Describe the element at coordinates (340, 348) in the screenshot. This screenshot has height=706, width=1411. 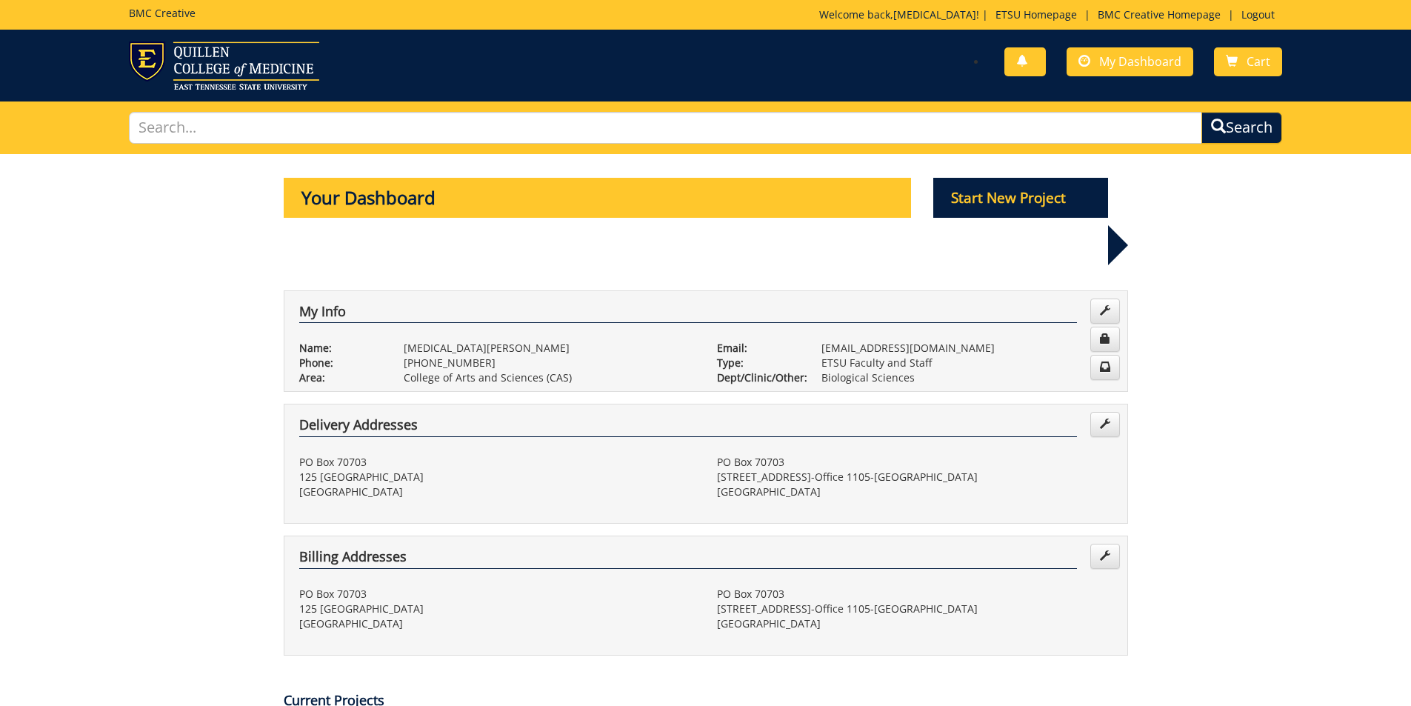
I see `p: Name:` at that location.